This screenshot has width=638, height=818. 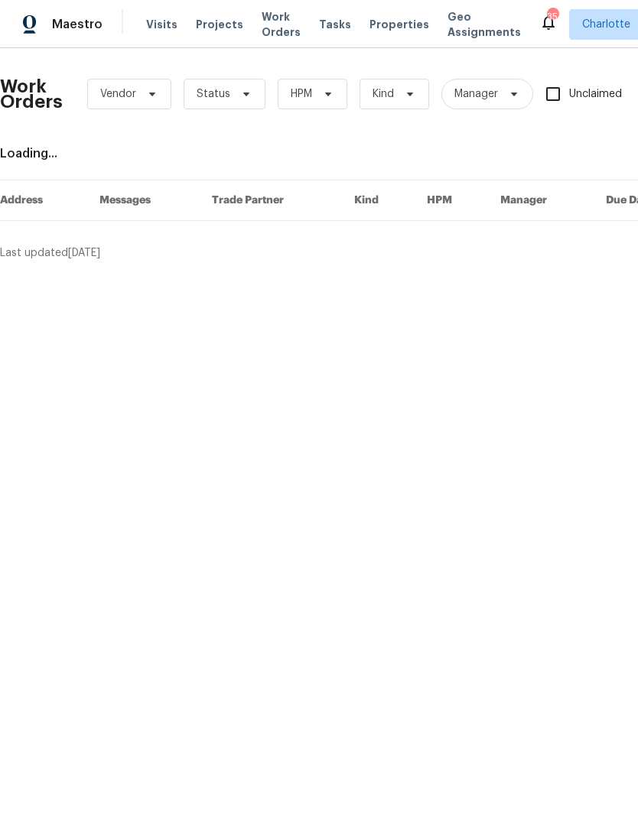 I want to click on th: Kind, so click(x=378, y=200).